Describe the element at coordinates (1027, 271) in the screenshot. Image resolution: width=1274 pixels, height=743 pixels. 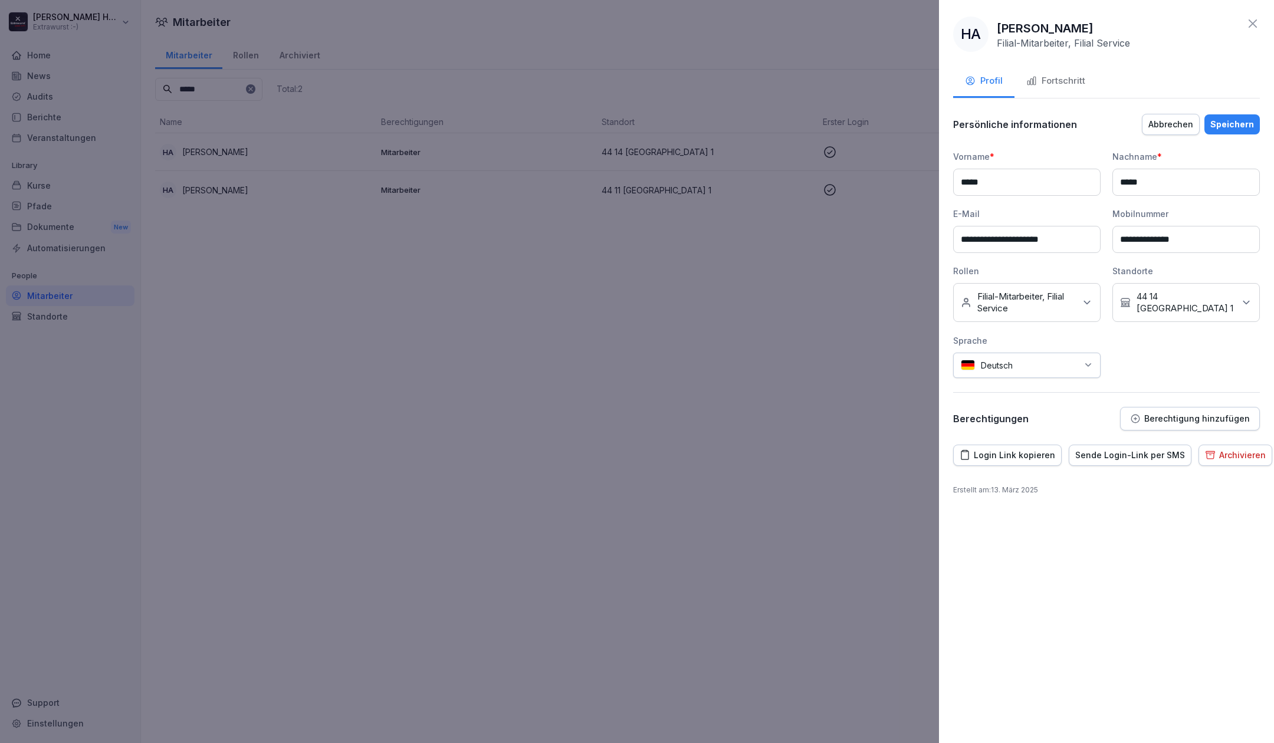
I see `div: Rollen` at that location.